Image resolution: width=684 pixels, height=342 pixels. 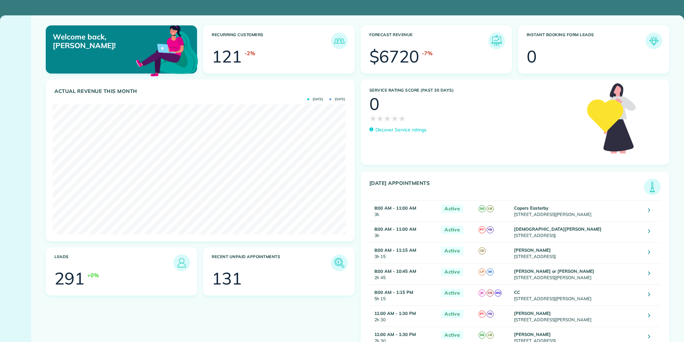 I want to click on div: -7%, so click(x=427, y=53).